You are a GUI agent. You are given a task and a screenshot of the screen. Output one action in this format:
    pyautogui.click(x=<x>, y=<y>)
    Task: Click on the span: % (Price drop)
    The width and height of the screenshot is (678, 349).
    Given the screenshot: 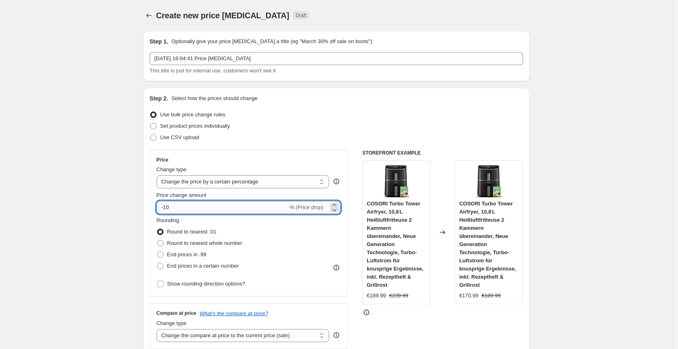 What is the action you would take?
    pyautogui.click(x=306, y=207)
    